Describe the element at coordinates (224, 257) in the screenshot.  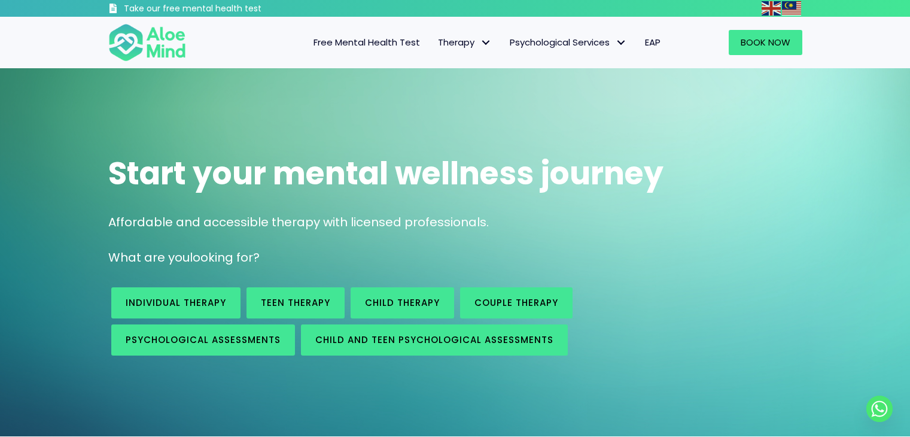
I see `span: looking for?` at that location.